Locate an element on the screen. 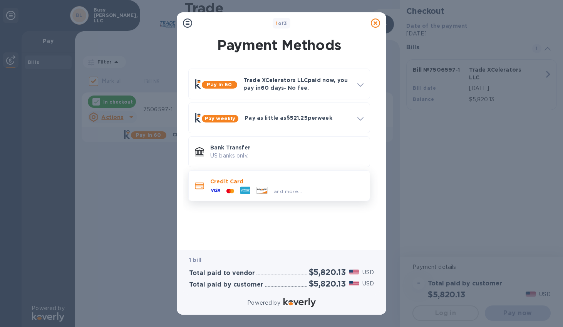  b: 1 bill is located at coordinates (195, 260).